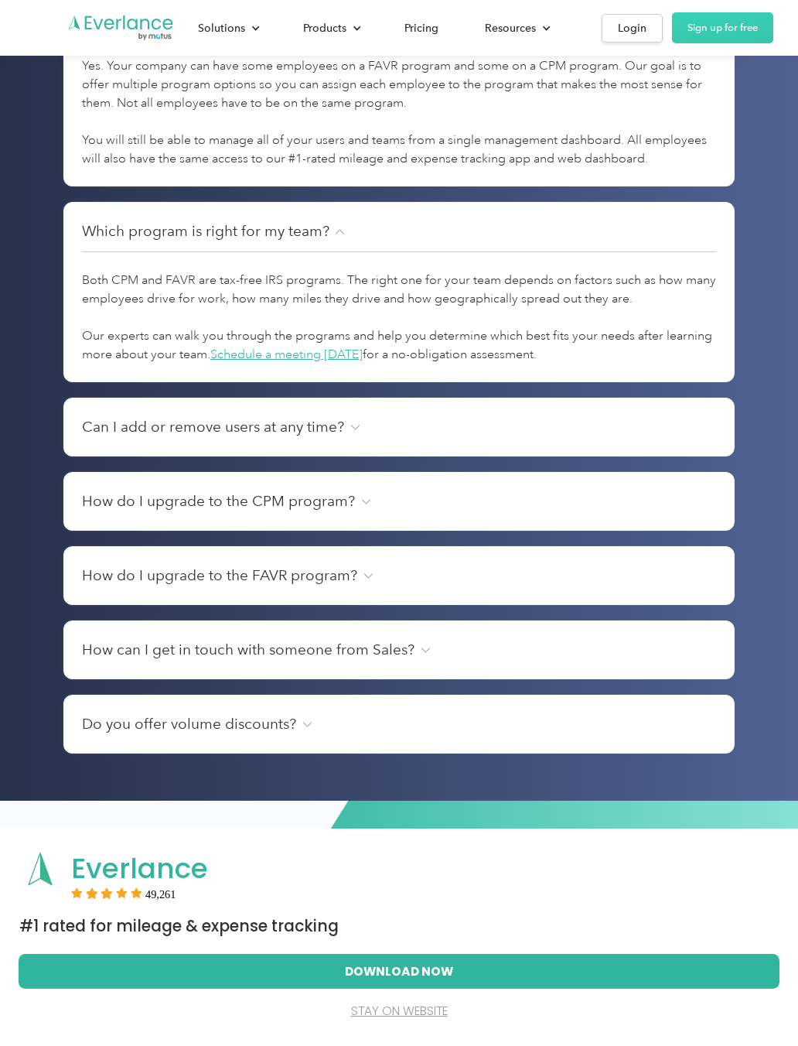 This screenshot has height=1046, width=798. I want to click on h4: Do you offer volume discounts?, so click(189, 724).